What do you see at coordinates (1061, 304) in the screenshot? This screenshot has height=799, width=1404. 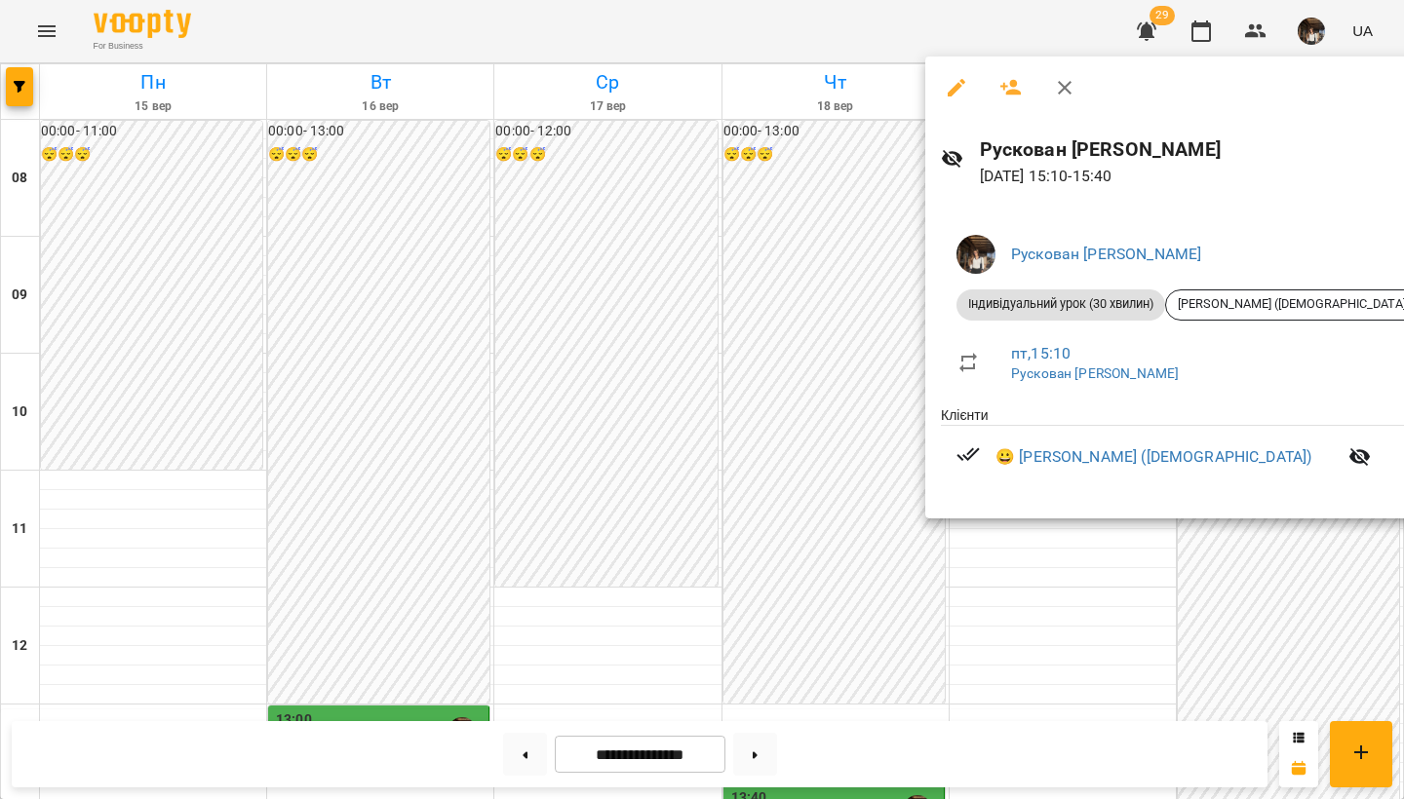 I see `span: Індивідуальний урок (30 хвилин)` at bounding box center [1061, 304].